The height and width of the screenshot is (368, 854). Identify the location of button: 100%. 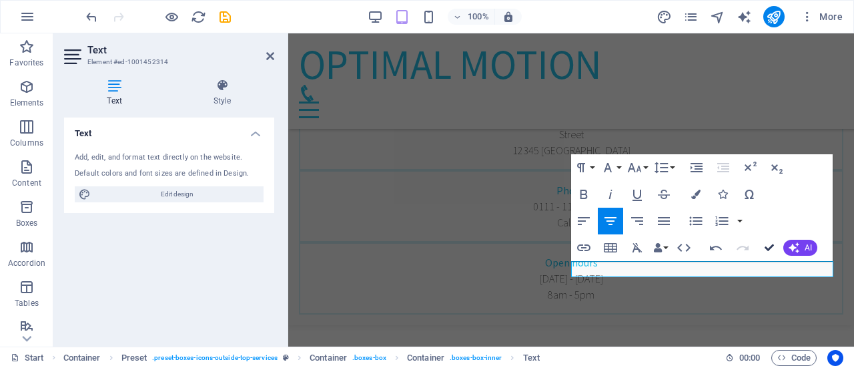
(471, 17).